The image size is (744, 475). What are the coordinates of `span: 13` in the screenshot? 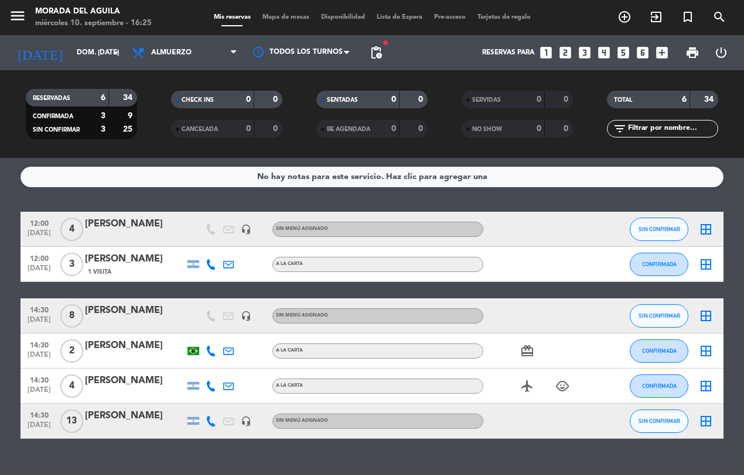 It's located at (71, 422).